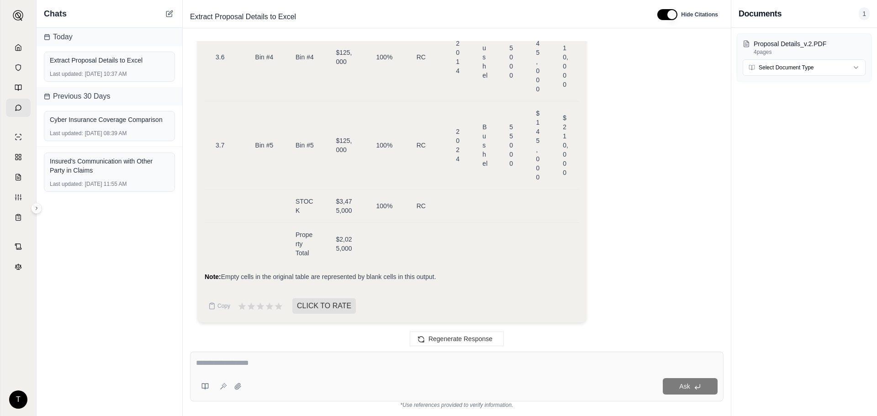 This screenshot has height=416, width=877. What do you see at coordinates (344, 206) in the screenshot?
I see `span: $3,475,000` at bounding box center [344, 206].